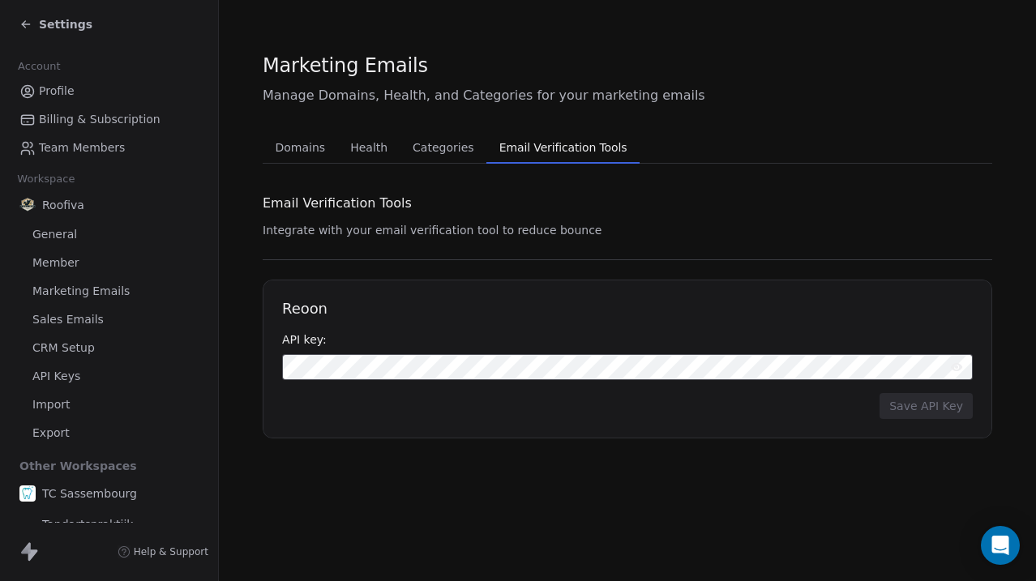 Image resolution: width=1036 pixels, height=581 pixels. What do you see at coordinates (109, 376) in the screenshot?
I see `a: API Keys` at bounding box center [109, 376].